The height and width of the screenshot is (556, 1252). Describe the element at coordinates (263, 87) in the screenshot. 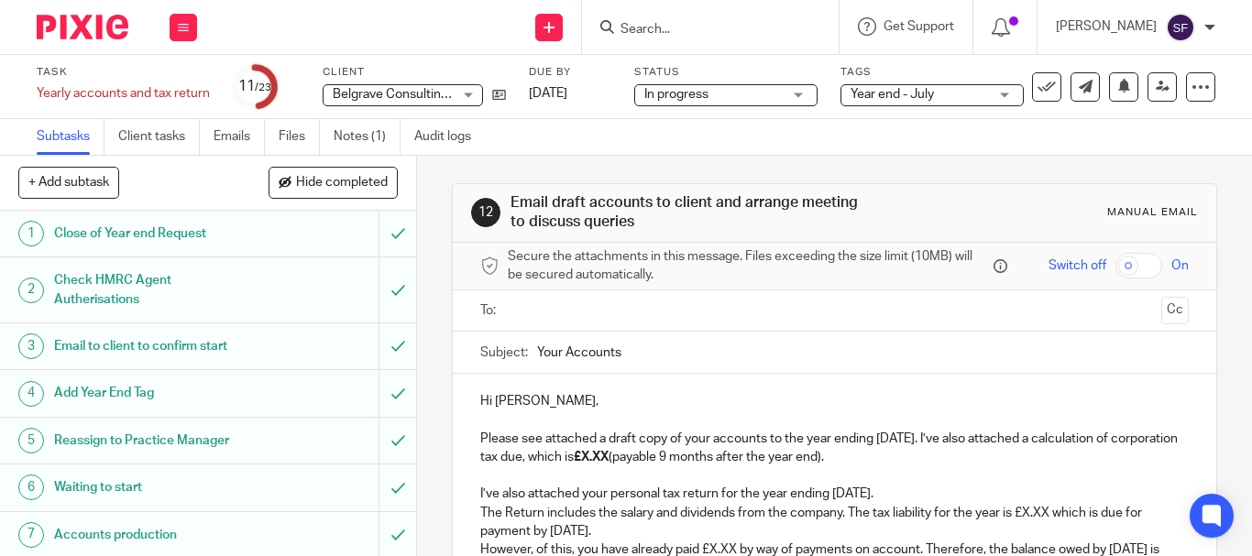

I see `small: /23` at that location.